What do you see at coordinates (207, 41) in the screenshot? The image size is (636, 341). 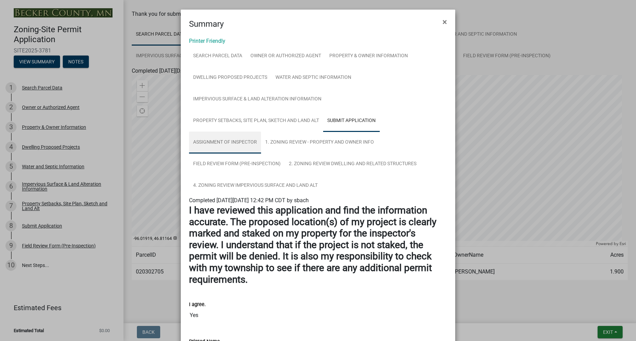 I see `a: Printer Friendly` at bounding box center [207, 41].